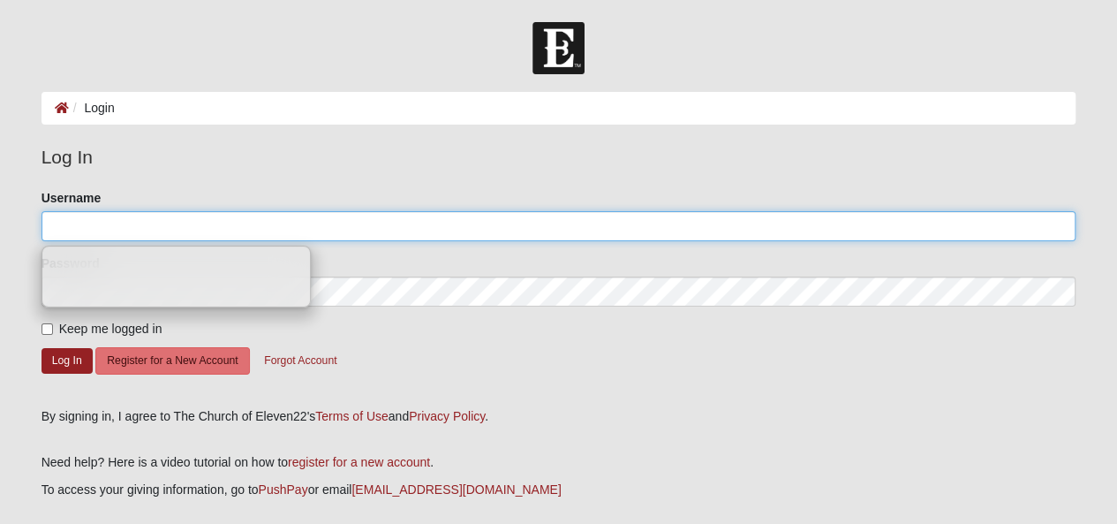 The height and width of the screenshot is (524, 1117). What do you see at coordinates (559, 416) in the screenshot?
I see `div: By signing in, I agree to The Church of Eleven22's and .` at bounding box center [559, 416].